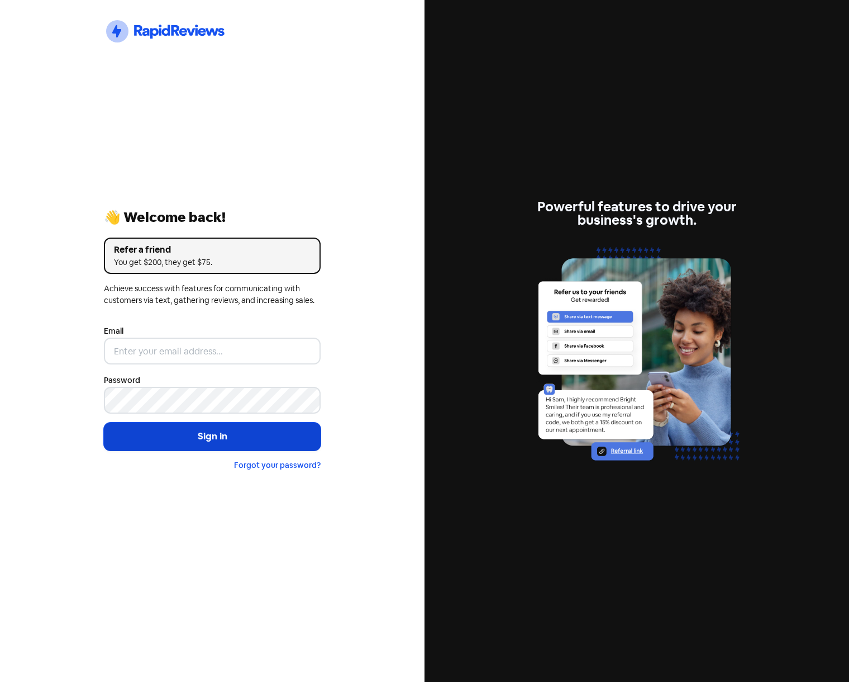  I want to click on label: Password, so click(122, 380).